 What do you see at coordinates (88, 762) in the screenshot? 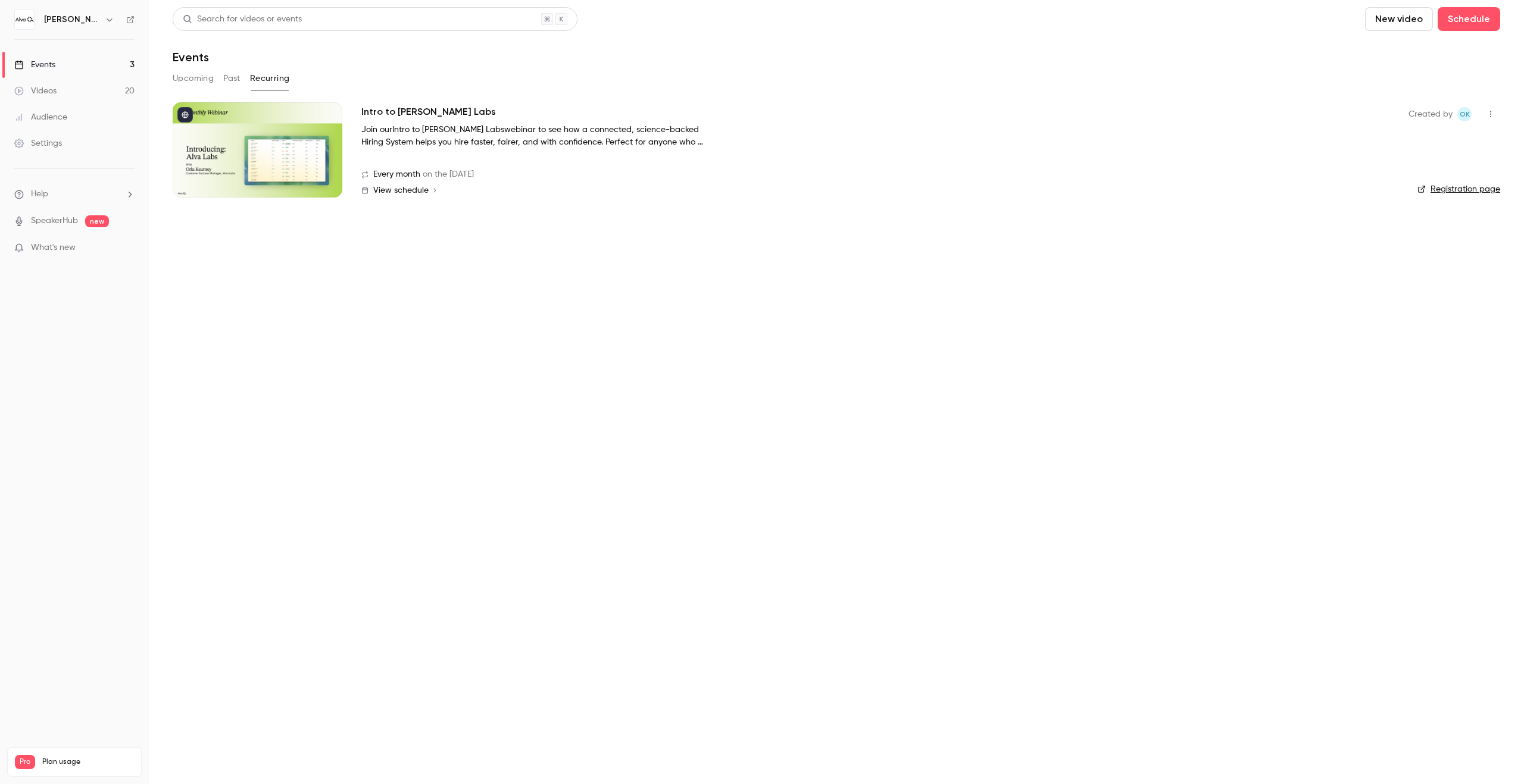
I see `span: Plan usage` at bounding box center [88, 762].